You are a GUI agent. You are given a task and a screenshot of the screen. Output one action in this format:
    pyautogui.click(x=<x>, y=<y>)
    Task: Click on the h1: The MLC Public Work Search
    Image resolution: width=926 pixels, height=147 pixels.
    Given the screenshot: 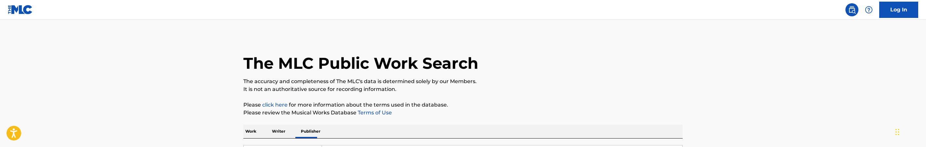 What is the action you would take?
    pyautogui.click(x=361, y=63)
    